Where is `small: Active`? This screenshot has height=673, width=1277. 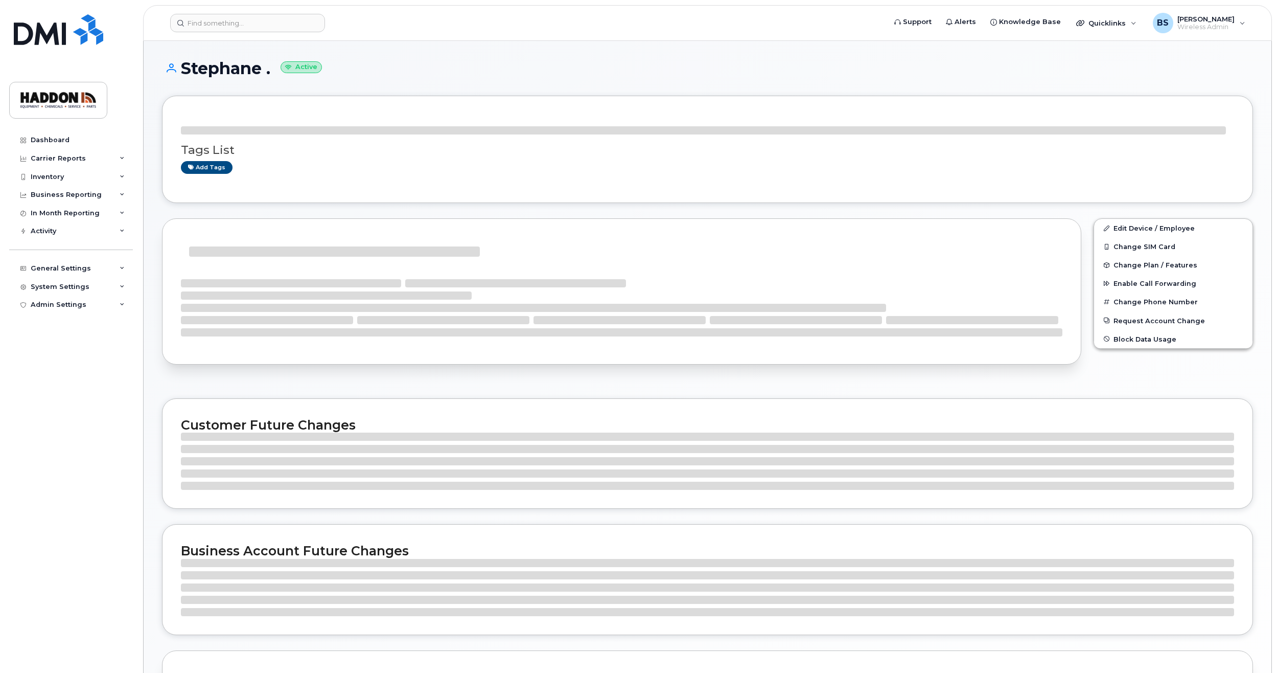
small: Active is located at coordinates (301, 67).